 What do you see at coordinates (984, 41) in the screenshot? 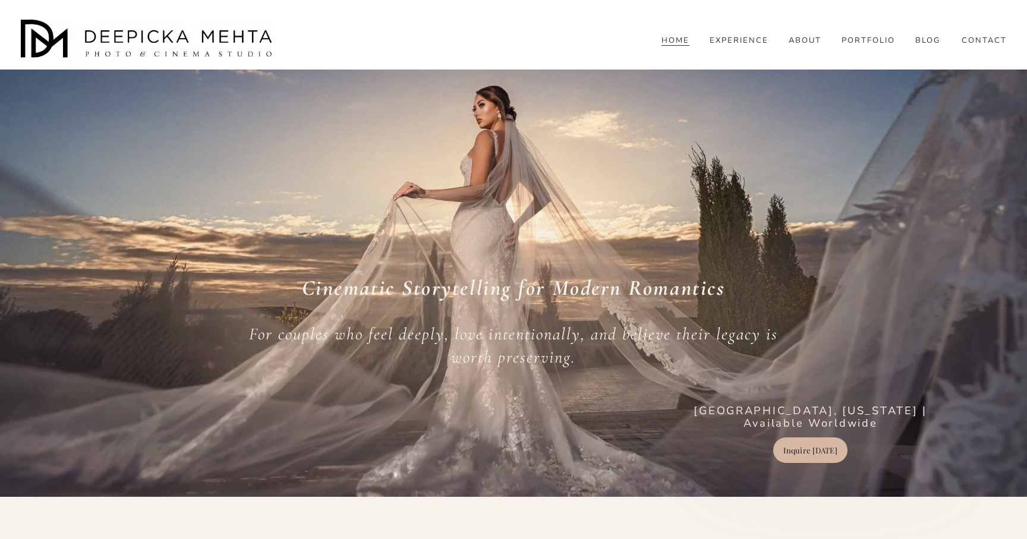
I see `a: CONTACT` at bounding box center [984, 41].